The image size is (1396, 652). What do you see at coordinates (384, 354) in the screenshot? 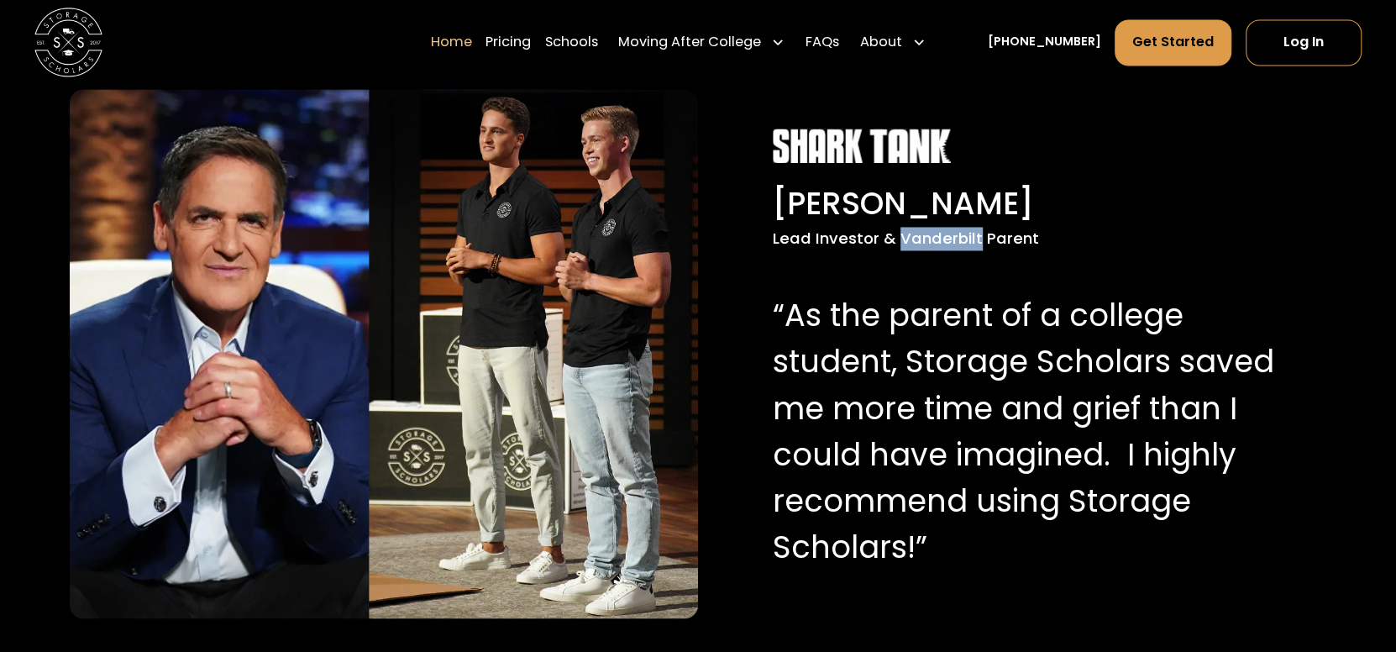
I see `img: Mark Cuban with Storage Scholar's co-founders, Sam and Matt.` at bounding box center [384, 354].